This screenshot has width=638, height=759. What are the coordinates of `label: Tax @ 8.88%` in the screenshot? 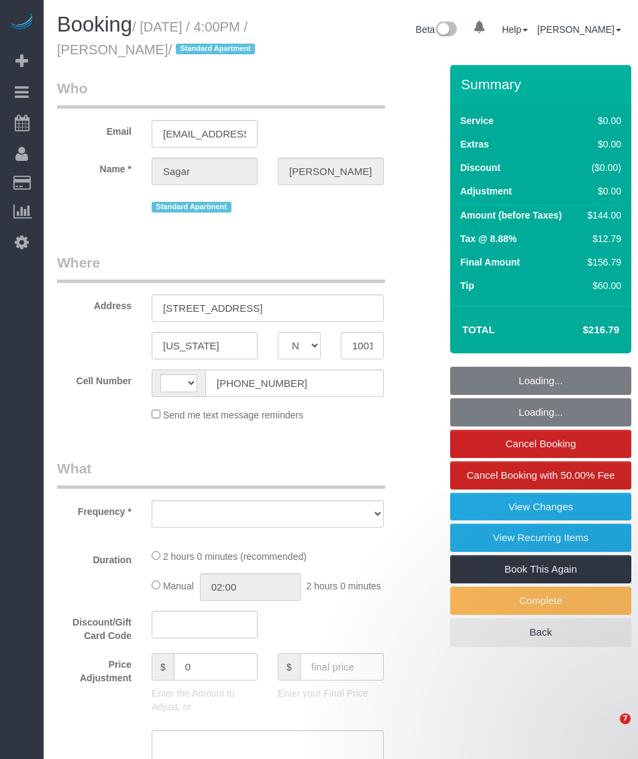 It's located at (488, 239).